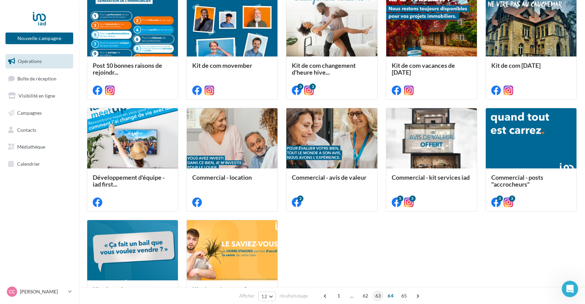  Describe the element at coordinates (378, 295) in the screenshot. I see `span: 63` at that location.